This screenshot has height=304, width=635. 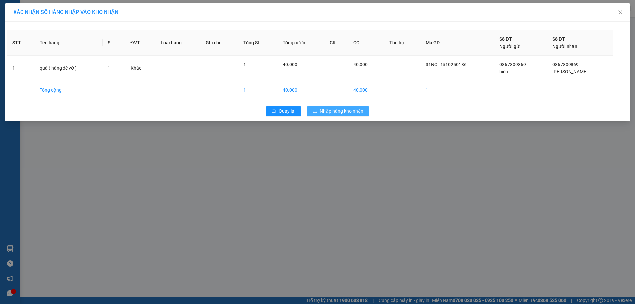 I want to click on th: ĐVT, so click(x=140, y=43).